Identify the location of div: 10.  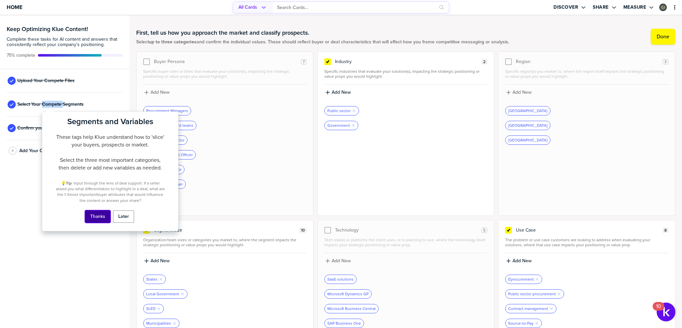
(659, 310).